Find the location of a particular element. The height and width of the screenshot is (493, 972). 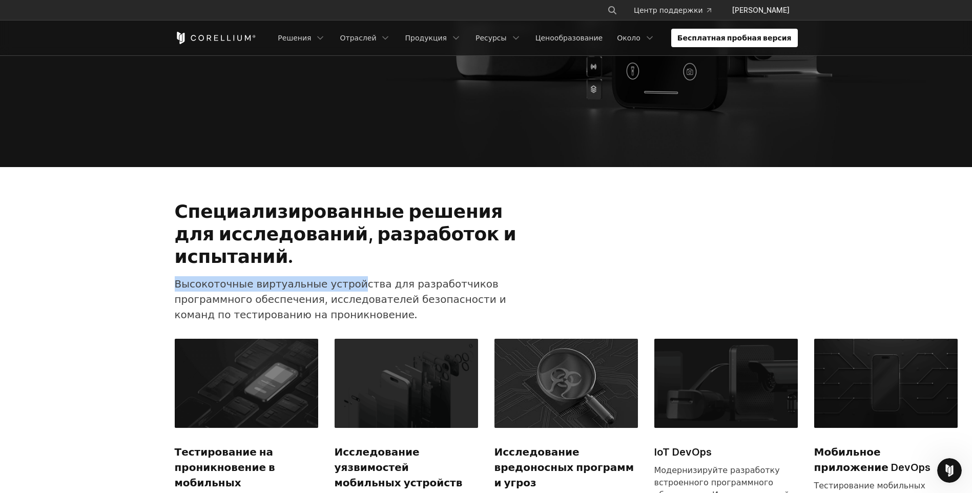

font: Решения is located at coordinates (294, 38).